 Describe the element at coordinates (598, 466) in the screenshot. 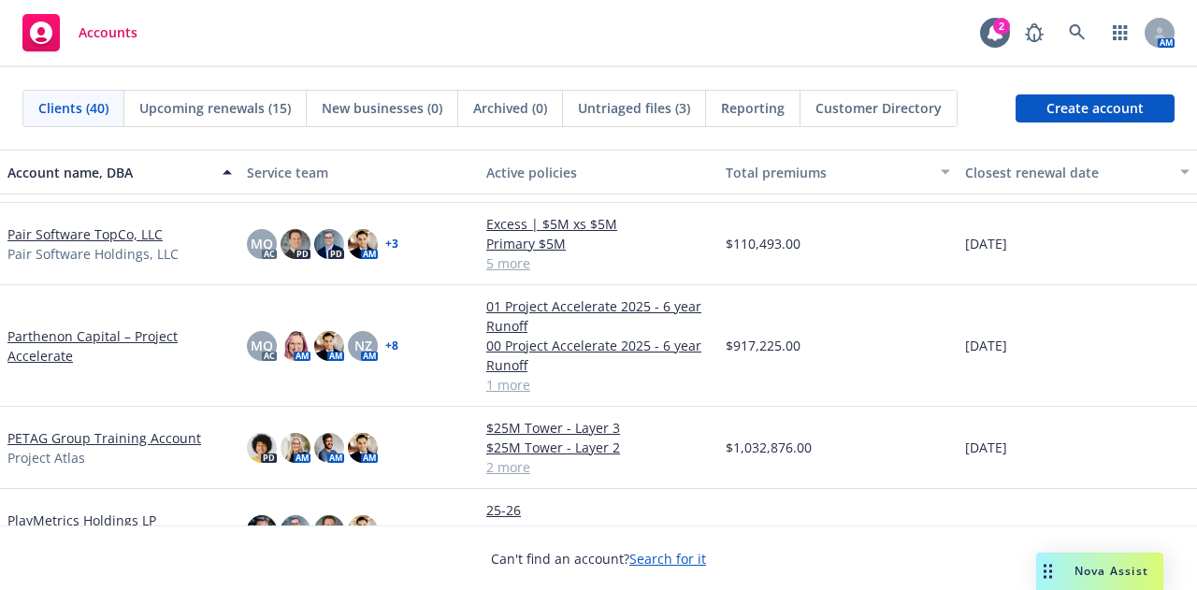

I see `a: 2 more` at that location.